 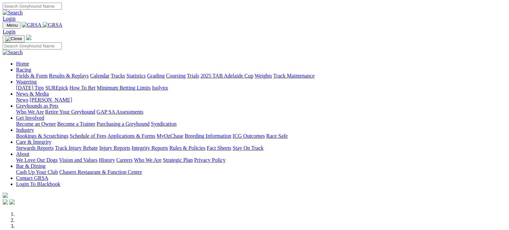 I want to click on a: Calendar, so click(x=100, y=76).